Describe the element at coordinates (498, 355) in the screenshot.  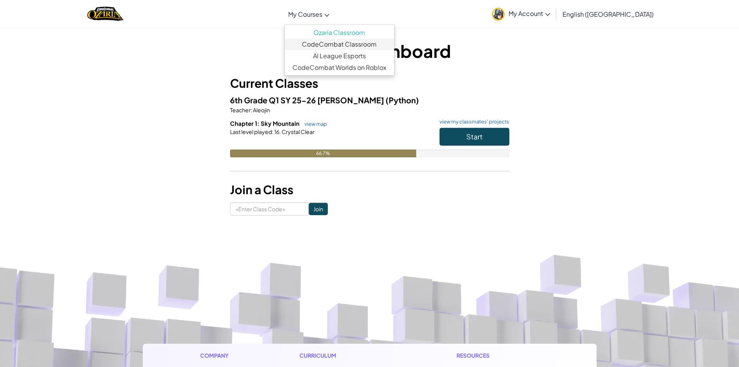
I see `h1: Resources` at that location.